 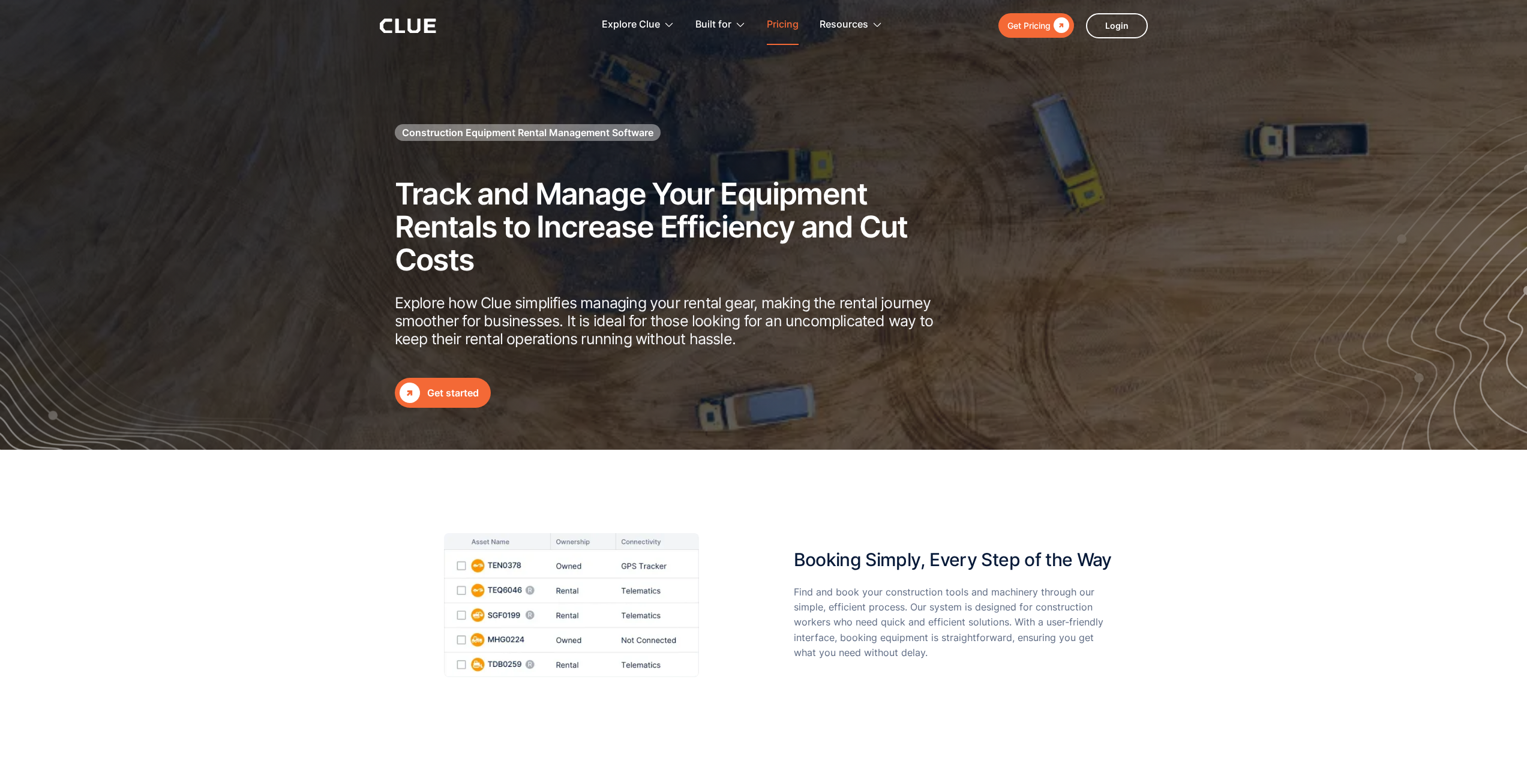 What do you see at coordinates (1117, 26) in the screenshot?
I see `a: Login` at bounding box center [1117, 26].